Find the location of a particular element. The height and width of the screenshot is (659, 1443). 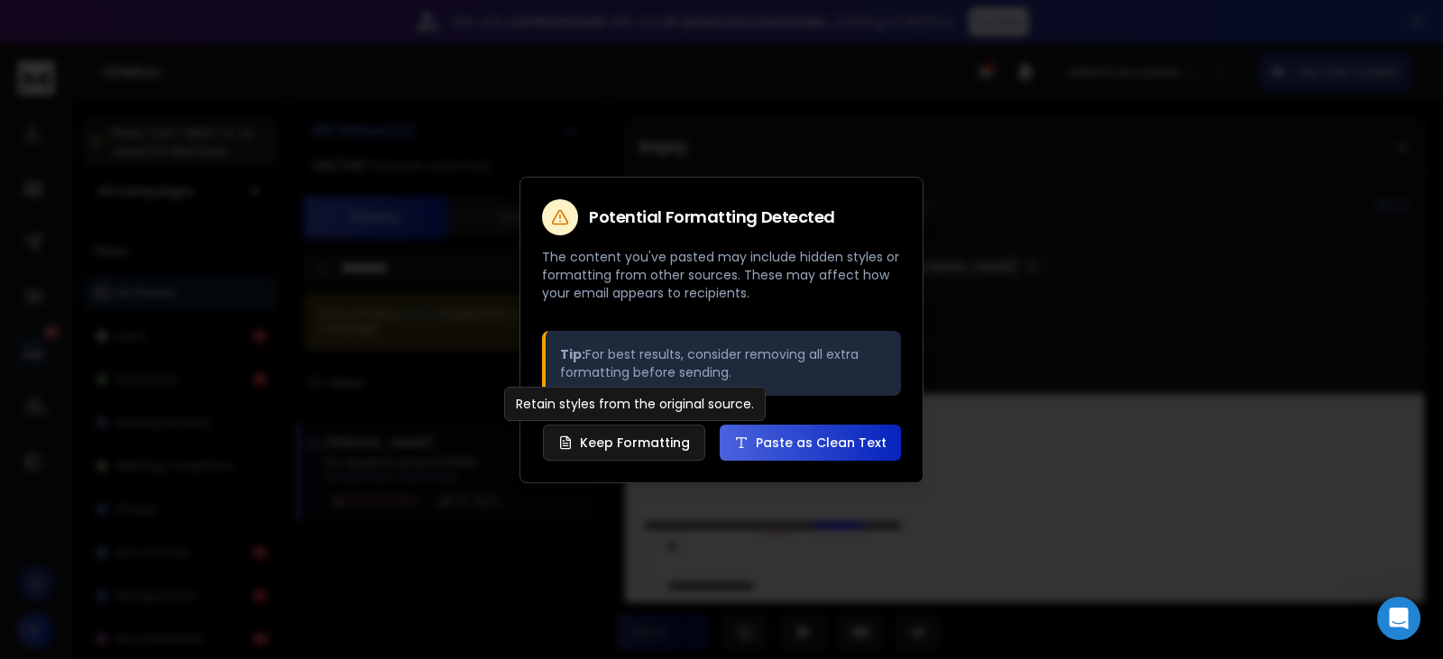

h2: Potential Formatting Detected is located at coordinates (712, 217).